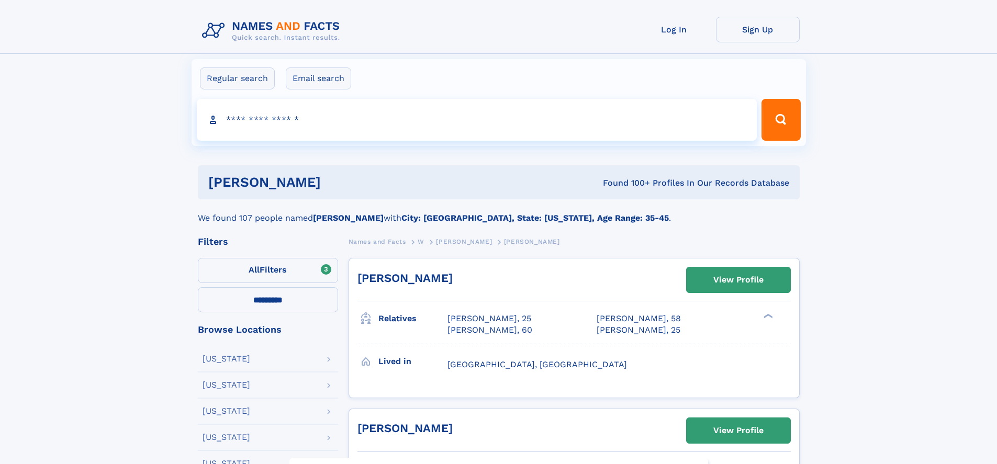 The width and height of the screenshot is (997, 464). Describe the element at coordinates (268, 330) in the screenshot. I see `div: Browse Locations` at that location.